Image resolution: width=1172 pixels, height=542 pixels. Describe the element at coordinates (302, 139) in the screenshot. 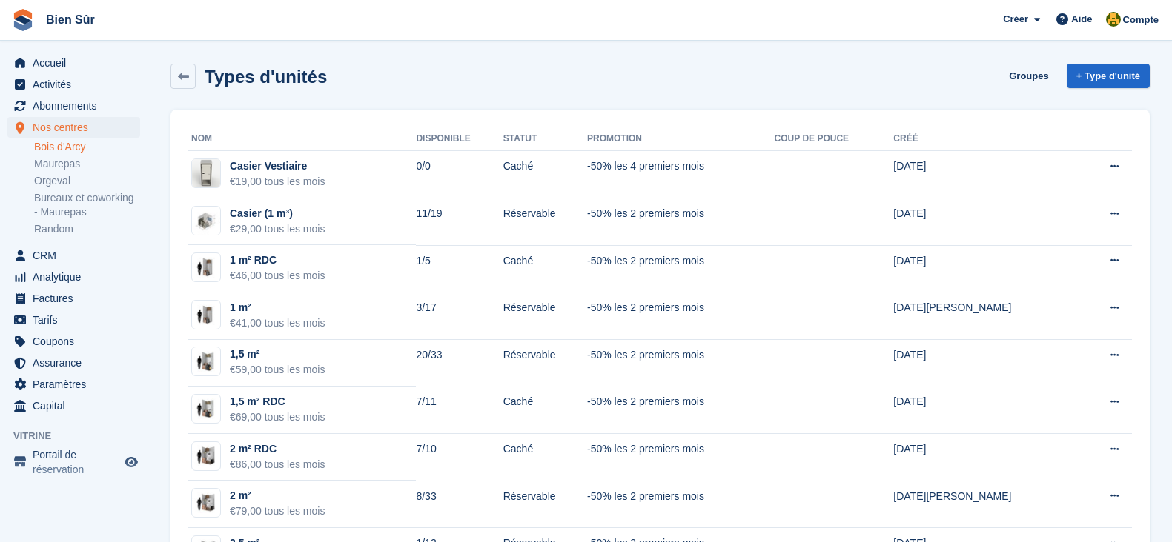

I see `th: Nom` at that location.